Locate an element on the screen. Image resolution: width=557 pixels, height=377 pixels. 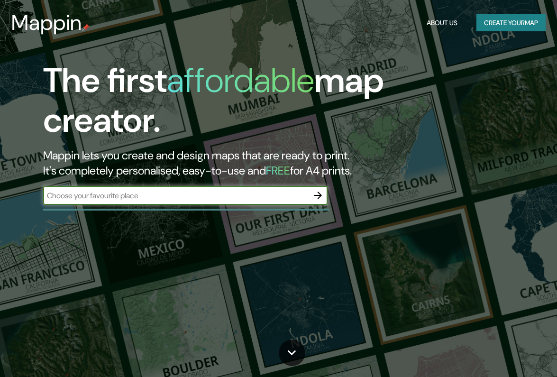
button: About Us is located at coordinates (442, 23).